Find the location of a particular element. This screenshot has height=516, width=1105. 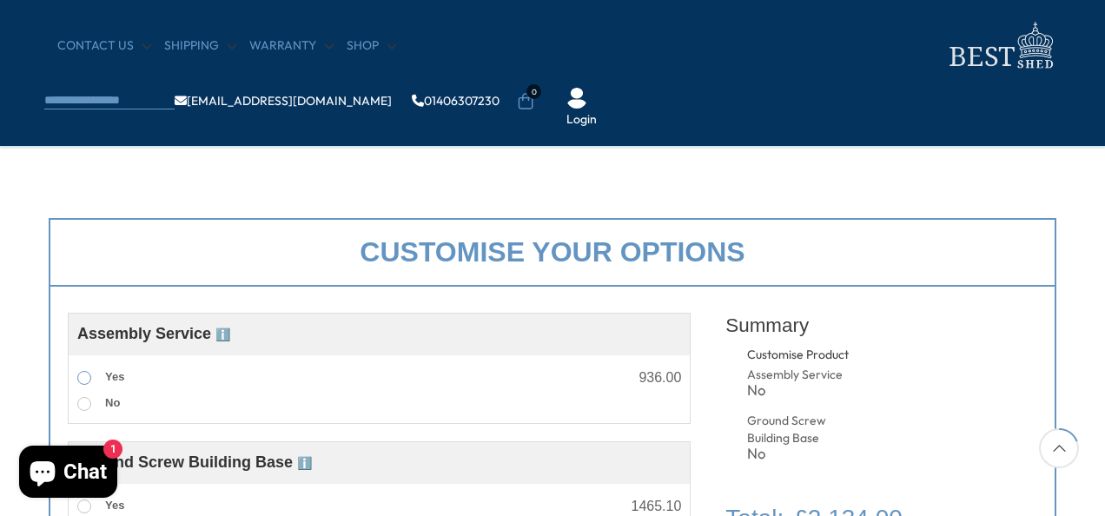

span: Assembly Service is located at coordinates (154, 333).